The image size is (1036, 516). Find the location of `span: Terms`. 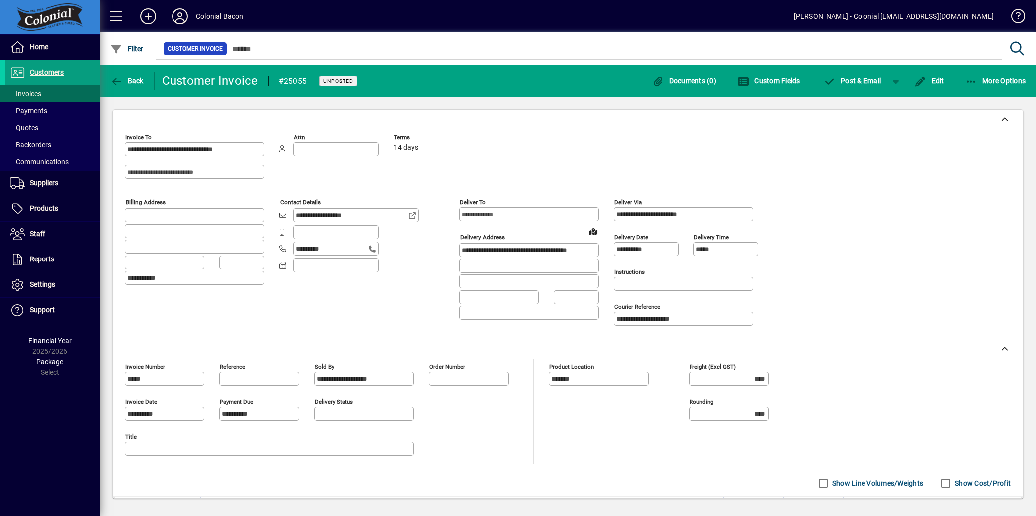

span: Terms is located at coordinates (424, 137).